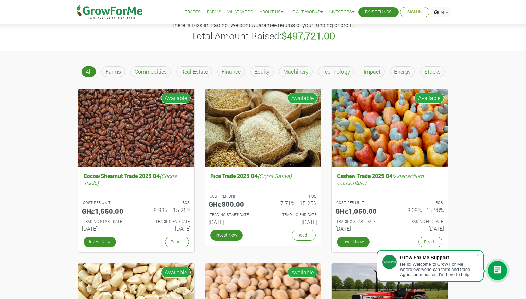  What do you see at coordinates (263, 175) in the screenshot?
I see `h5: Rice Trade 2025 Q4` at bounding box center [263, 175].